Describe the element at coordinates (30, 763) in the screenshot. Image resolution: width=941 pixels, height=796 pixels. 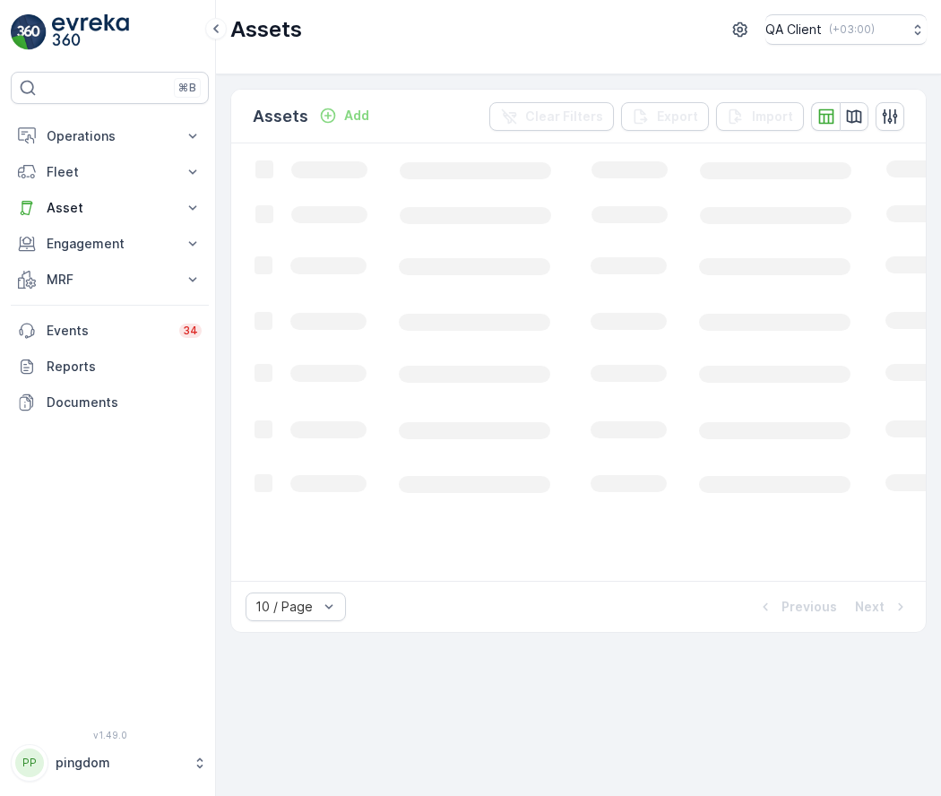
I see `div: PP` at that location.